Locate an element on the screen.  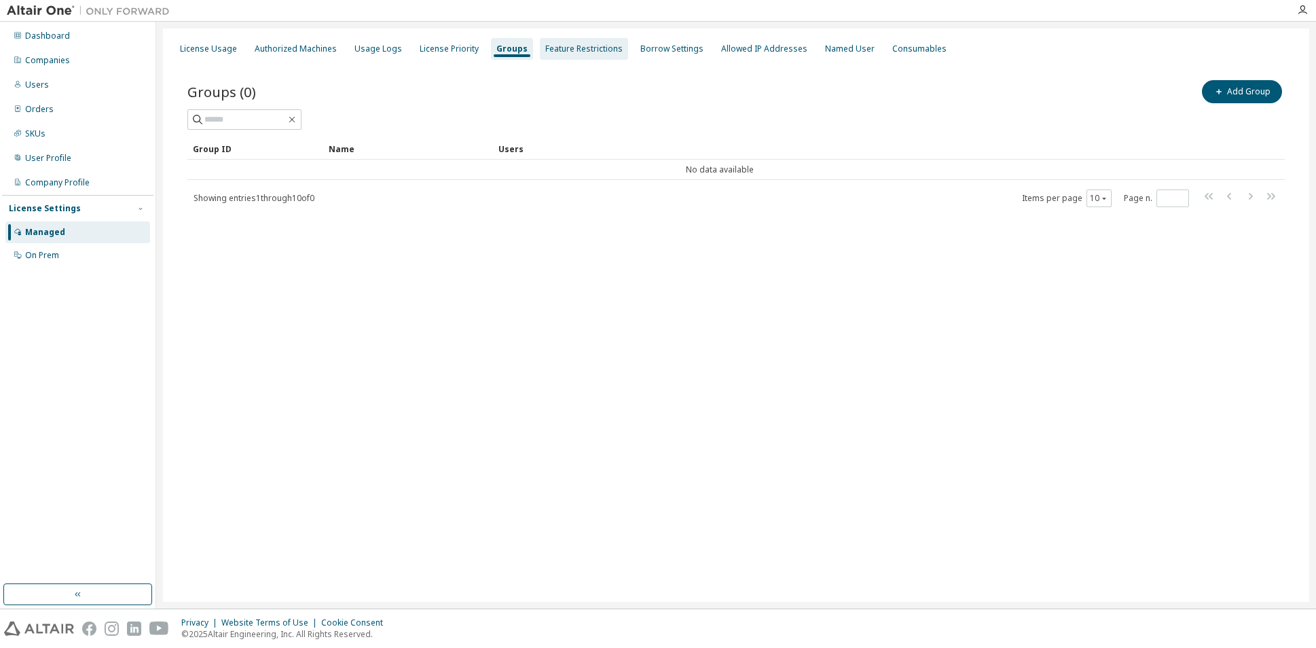
div: License Priority is located at coordinates (449, 49).